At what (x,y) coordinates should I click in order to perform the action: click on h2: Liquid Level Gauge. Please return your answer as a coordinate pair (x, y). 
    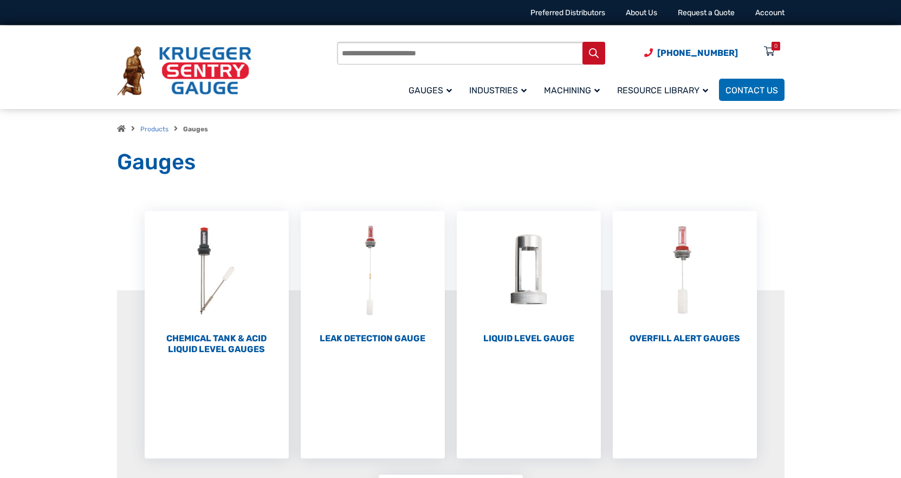
    Looking at the image, I should click on (529, 338).